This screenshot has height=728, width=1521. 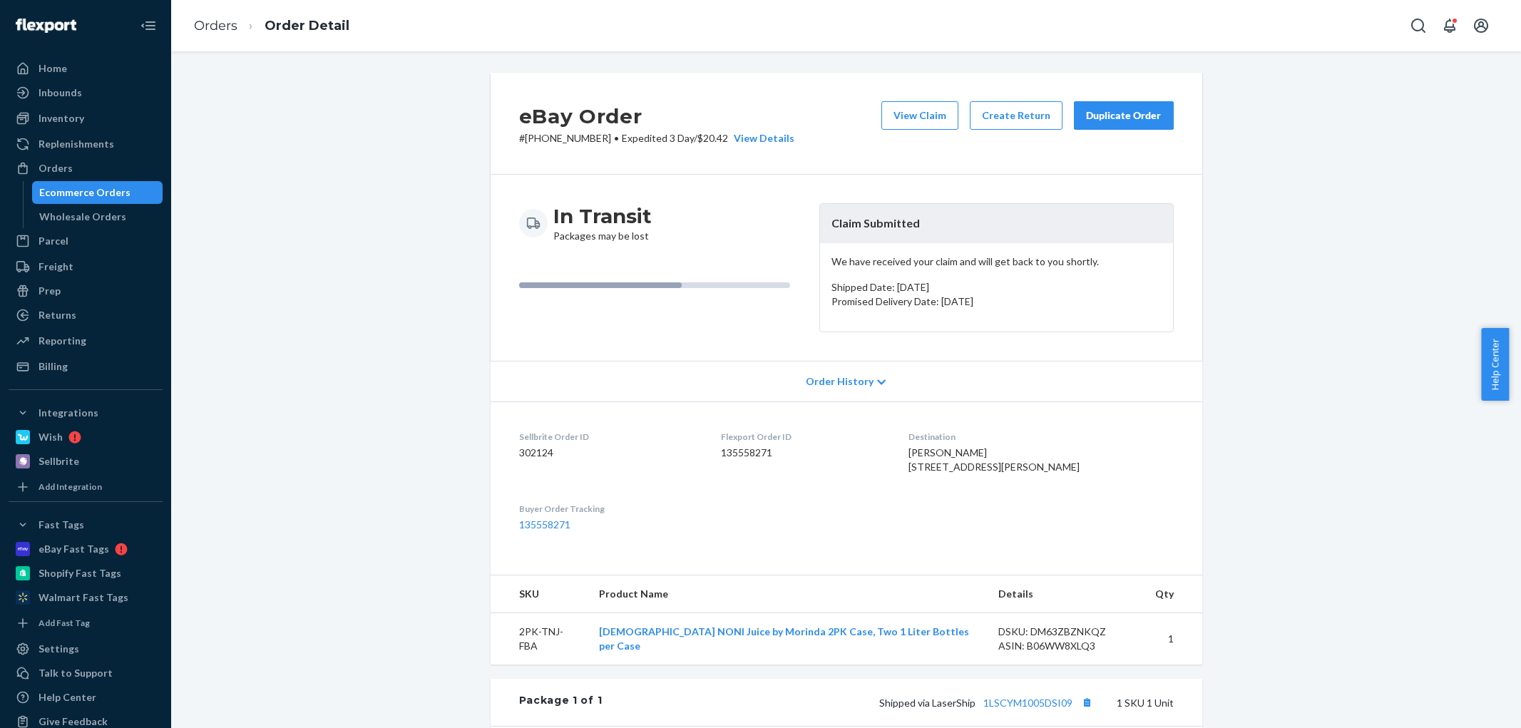 What do you see at coordinates (996, 262) in the screenshot?
I see `p: We have received your claim and will get back to you shortly.` at bounding box center [996, 262].